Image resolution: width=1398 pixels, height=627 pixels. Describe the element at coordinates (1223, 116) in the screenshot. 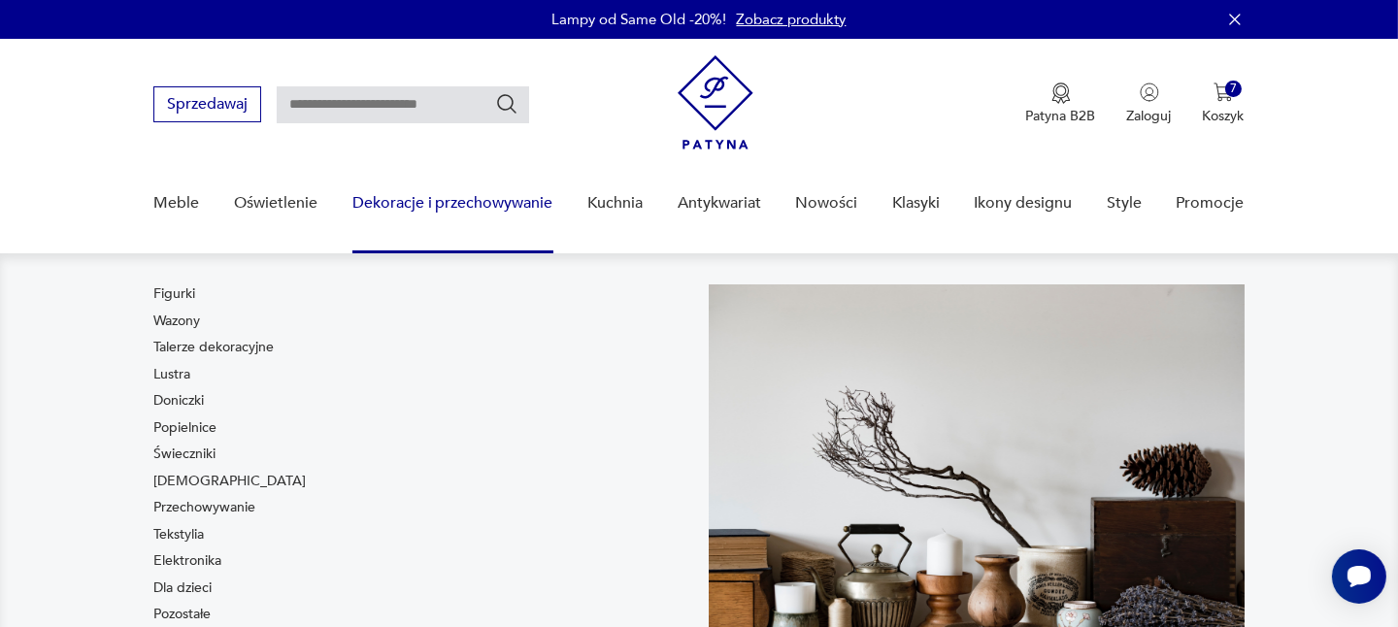

I see `p: Koszyk` at that location.